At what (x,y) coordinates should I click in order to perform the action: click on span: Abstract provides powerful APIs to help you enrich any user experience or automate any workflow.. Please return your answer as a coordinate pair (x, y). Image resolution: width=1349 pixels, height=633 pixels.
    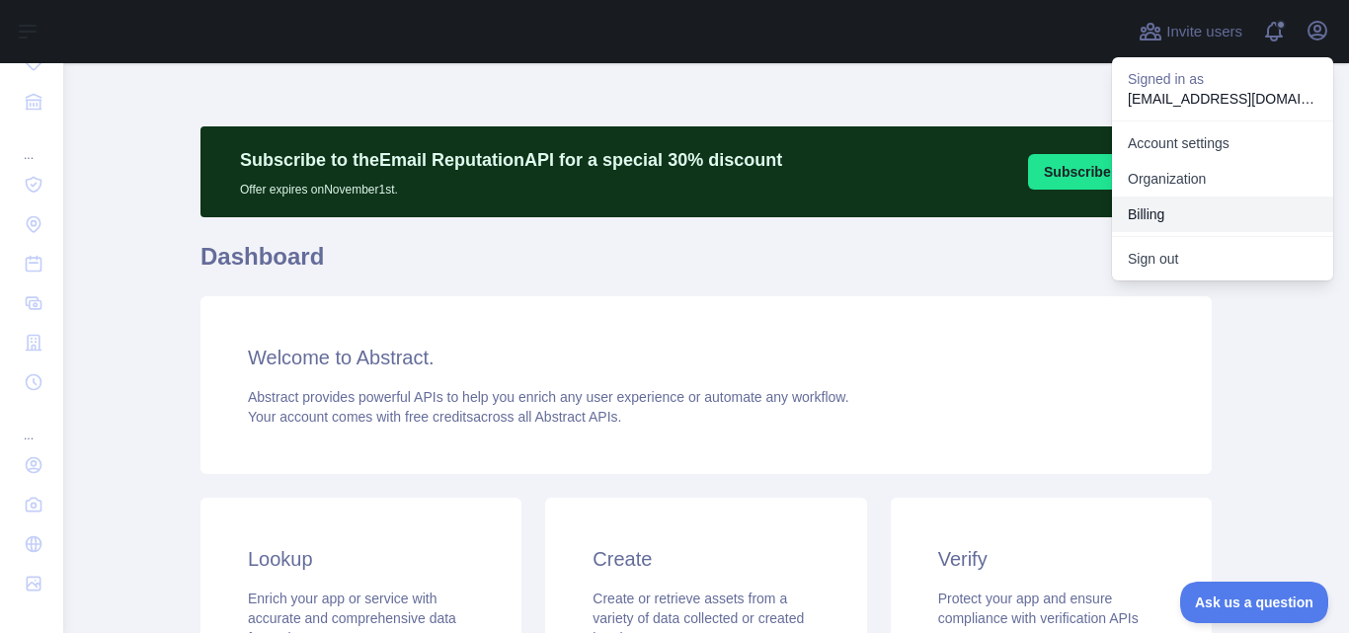
    Looking at the image, I should click on (548, 397).